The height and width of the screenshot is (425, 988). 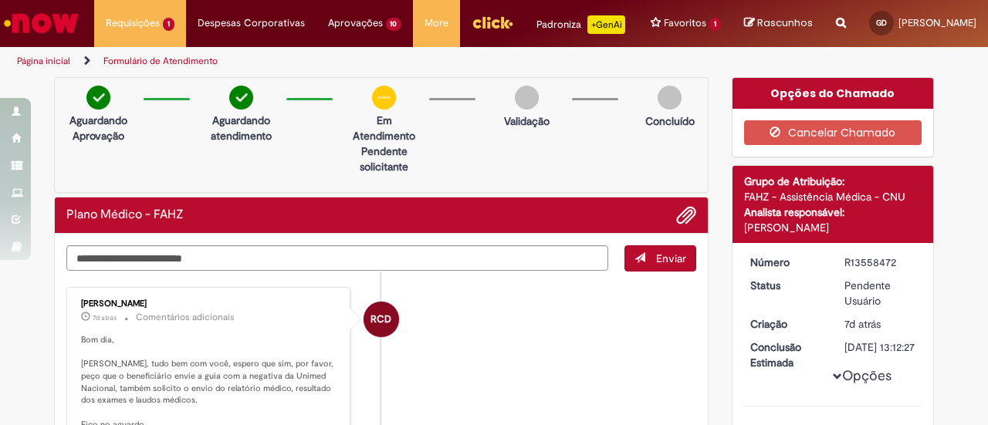 I want to click on div: Opções do Chamado, so click(x=833, y=93).